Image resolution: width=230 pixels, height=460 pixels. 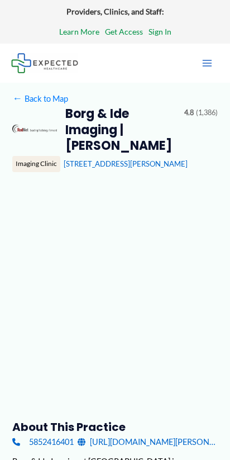 I want to click on span: 4.8, so click(x=189, y=113).